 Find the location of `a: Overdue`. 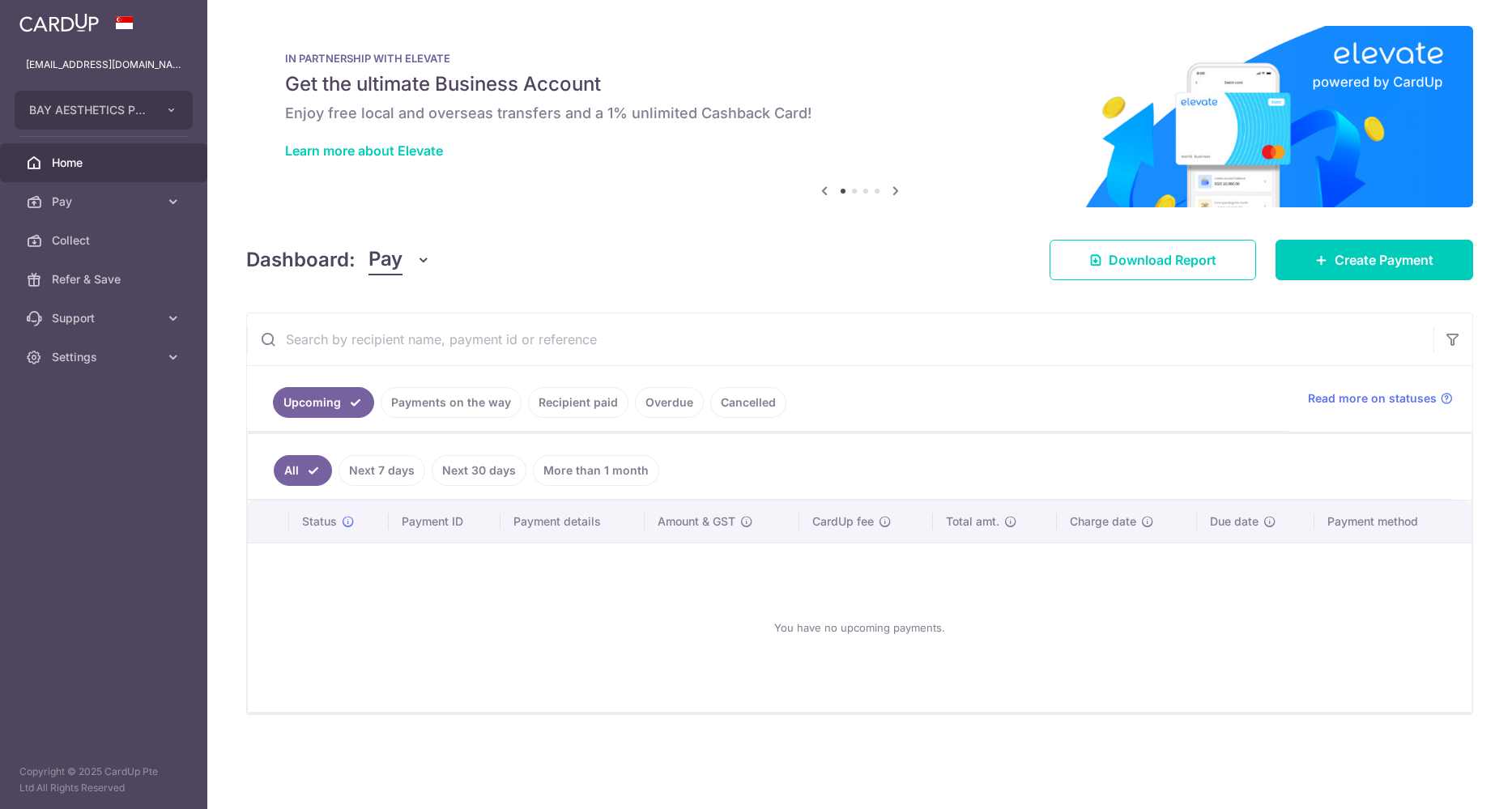

a: Overdue is located at coordinates (669, 402).